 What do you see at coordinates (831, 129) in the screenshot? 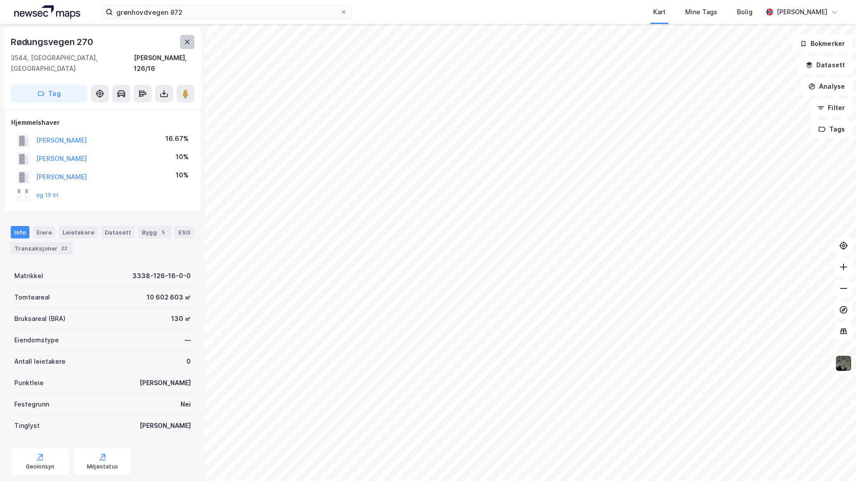
I see `button: Tags` at bounding box center [831, 129].